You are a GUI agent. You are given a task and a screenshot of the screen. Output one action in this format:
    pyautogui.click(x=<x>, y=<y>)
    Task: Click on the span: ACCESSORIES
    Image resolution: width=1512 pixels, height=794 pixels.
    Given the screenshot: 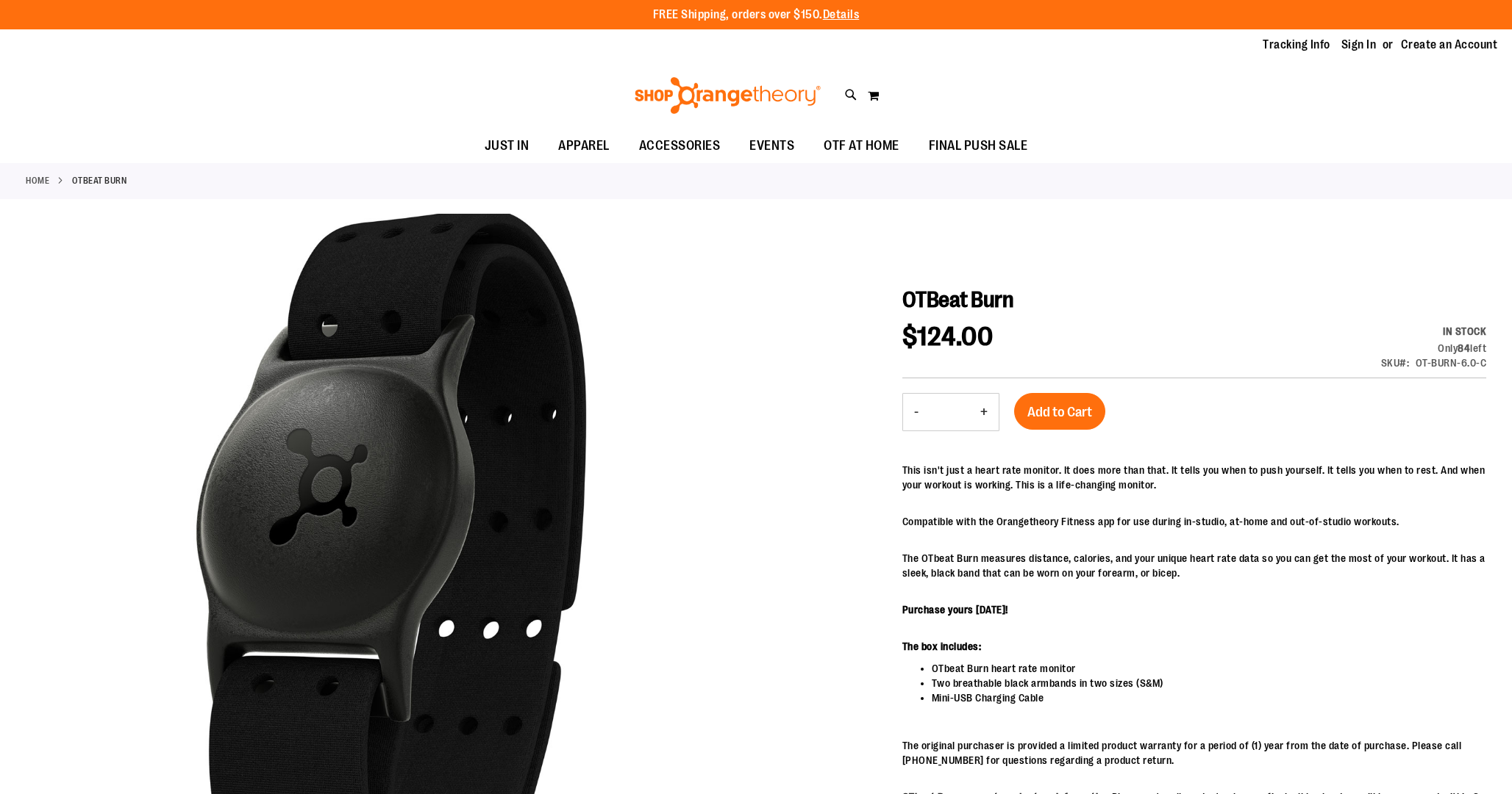 What is the action you would take?
    pyautogui.click(x=680, y=146)
    